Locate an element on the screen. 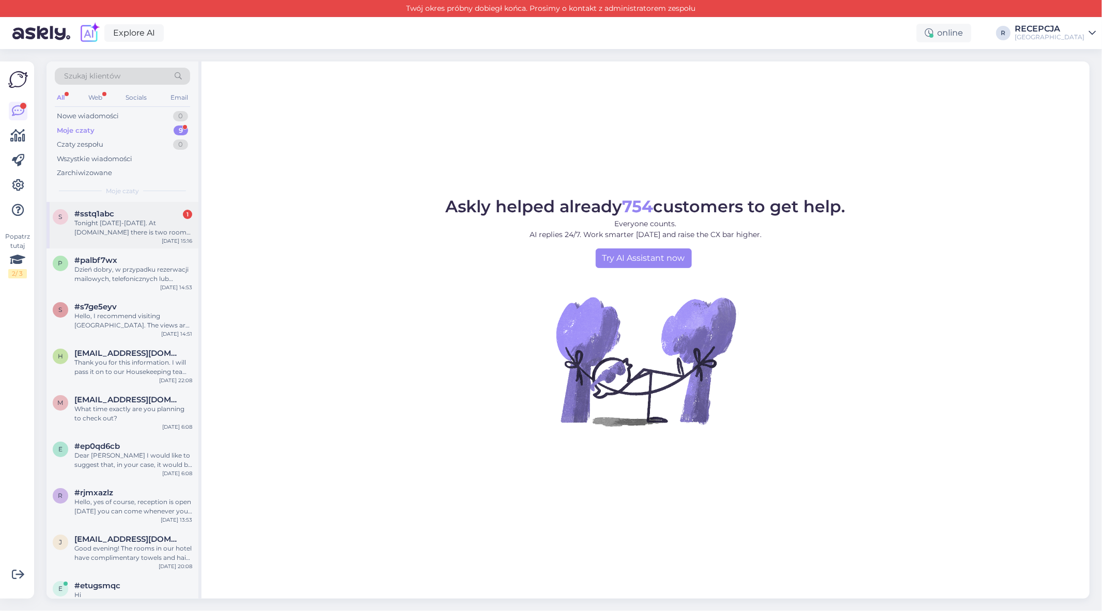 This screenshot has width=1102, height=611. div: Popatrz tutaj is located at coordinates (18, 255).